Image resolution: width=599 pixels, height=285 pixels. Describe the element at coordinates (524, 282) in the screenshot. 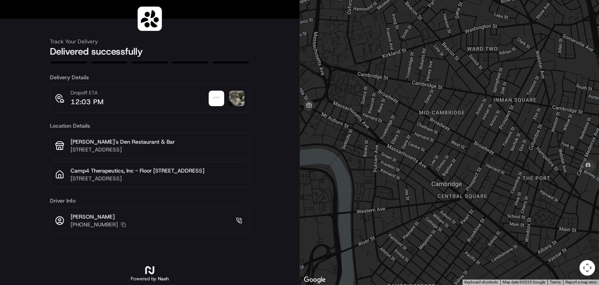

I see `span: Map data ©2025 Google` at that location.